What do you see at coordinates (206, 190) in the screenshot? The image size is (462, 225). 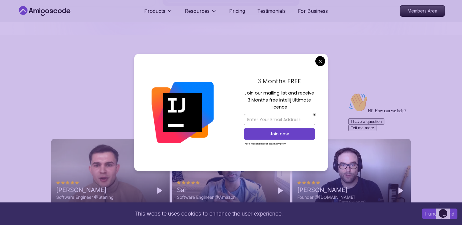 I see `div: Sai` at bounding box center [206, 190].